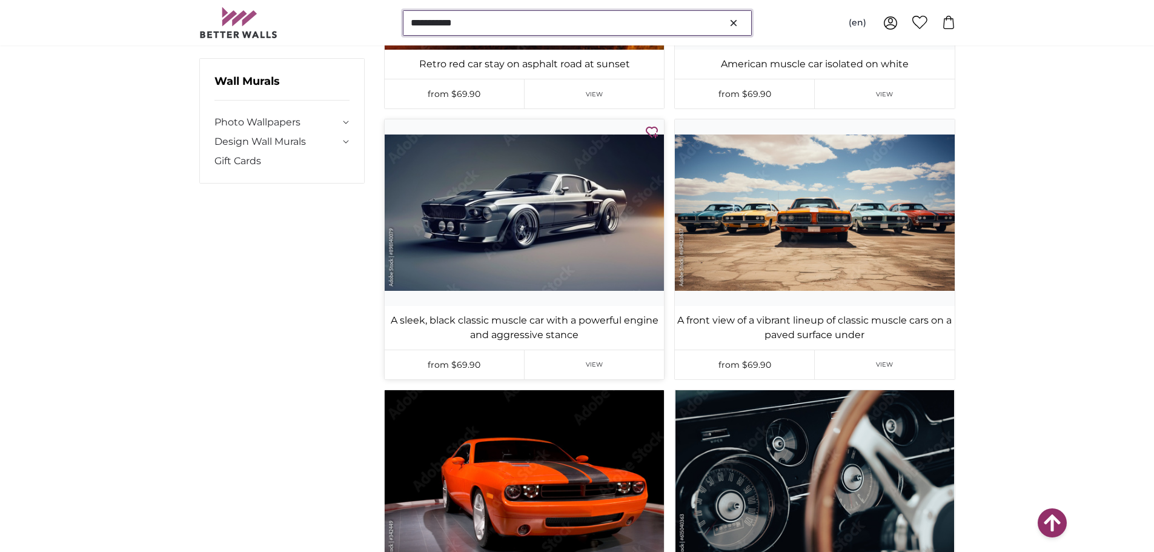 The width and height of the screenshot is (1154, 552). What do you see at coordinates (282, 87) in the screenshot?
I see `h3: Wall Murals` at bounding box center [282, 87].